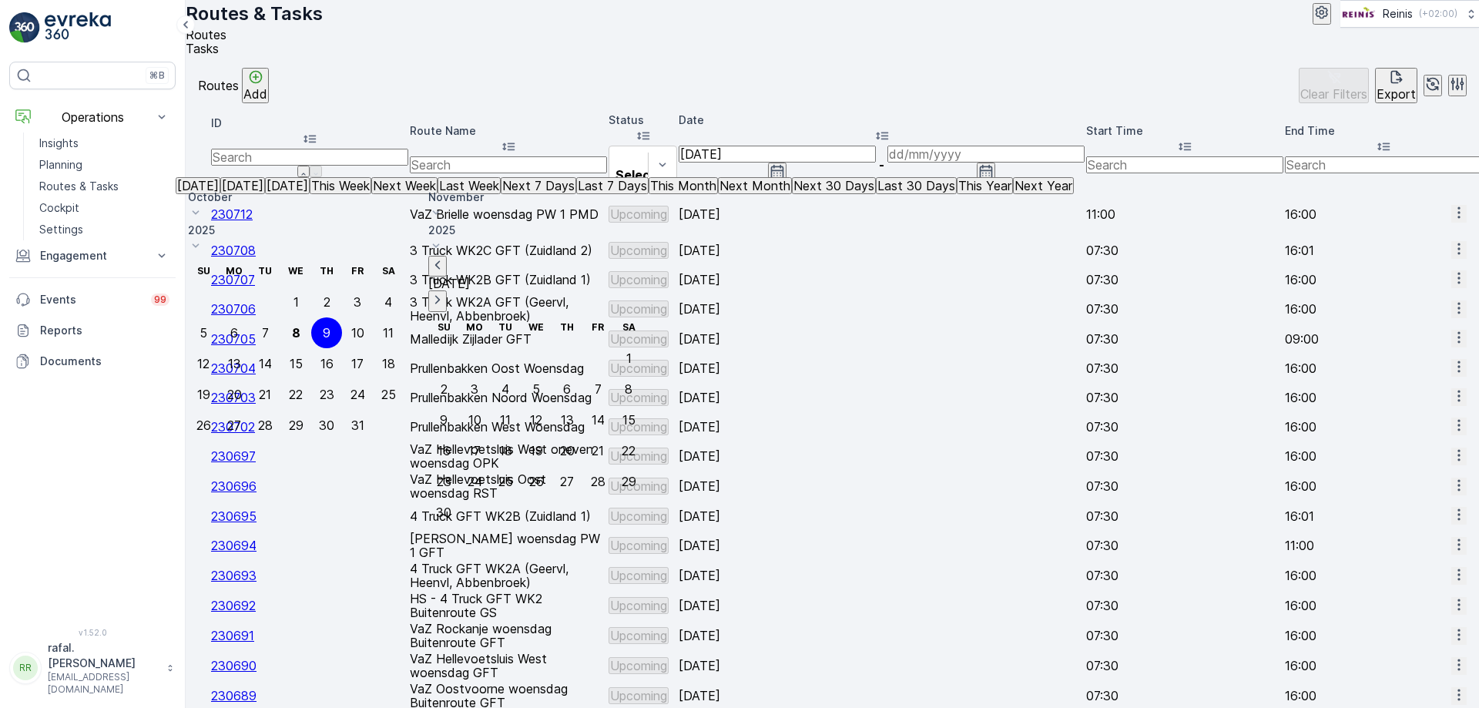 The width and height of the screenshot is (1479, 708). What do you see at coordinates (265, 394) in the screenshot?
I see `div: 21` at bounding box center [265, 394].